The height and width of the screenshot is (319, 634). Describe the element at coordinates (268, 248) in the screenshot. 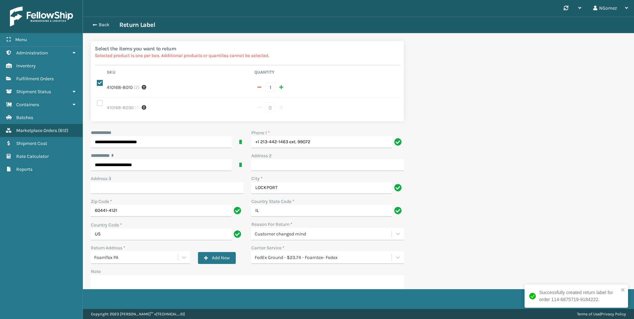

I see `label: Carrier Service` at that location.